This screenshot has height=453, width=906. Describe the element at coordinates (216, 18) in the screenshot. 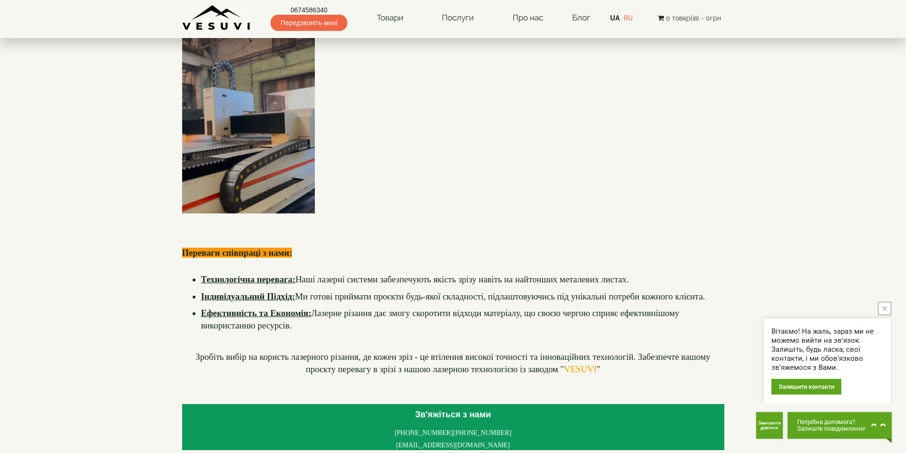

I see `img: Завод VESUVI` at that location.